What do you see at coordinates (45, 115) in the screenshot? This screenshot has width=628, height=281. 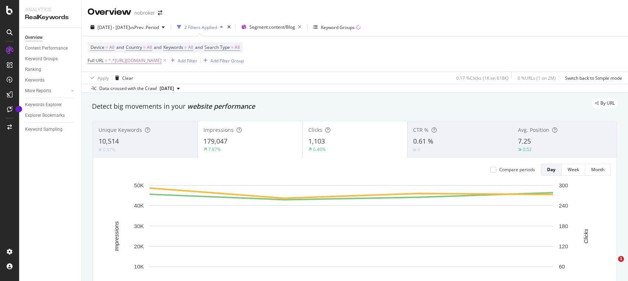 I see `div: Explorer Bookmarks` at bounding box center [45, 115].